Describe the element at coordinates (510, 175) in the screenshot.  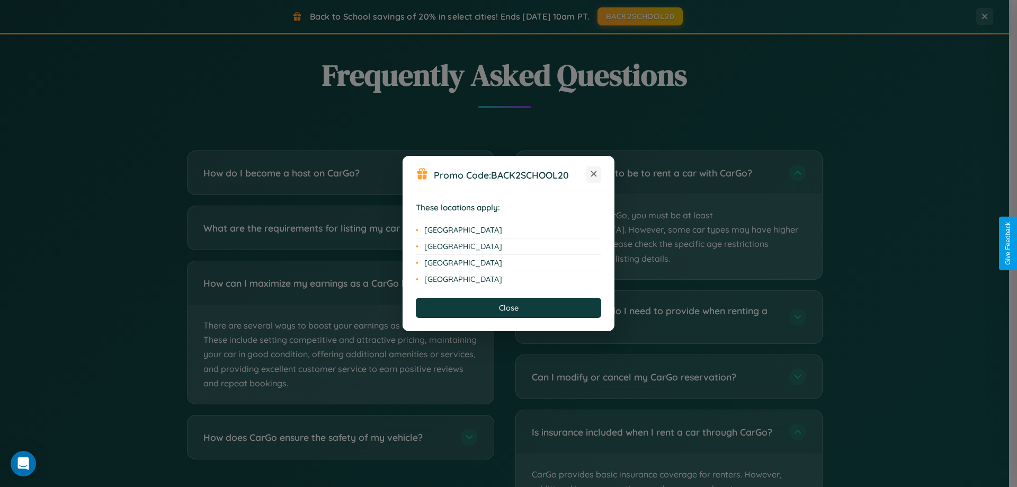
I see `h3: Promo Code:` at that location.